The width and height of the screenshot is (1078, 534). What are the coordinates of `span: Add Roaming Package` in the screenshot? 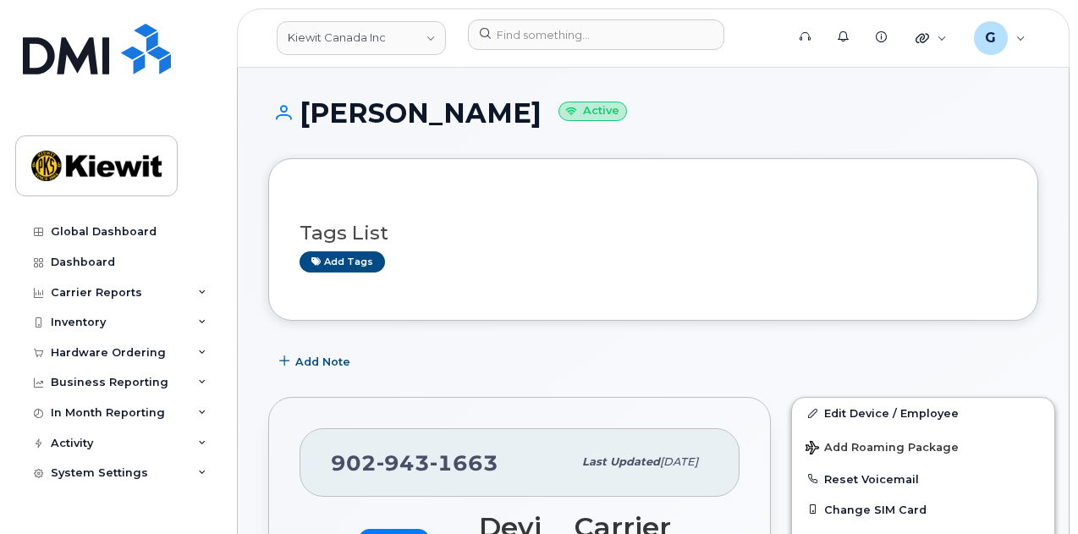 It's located at (882, 449).